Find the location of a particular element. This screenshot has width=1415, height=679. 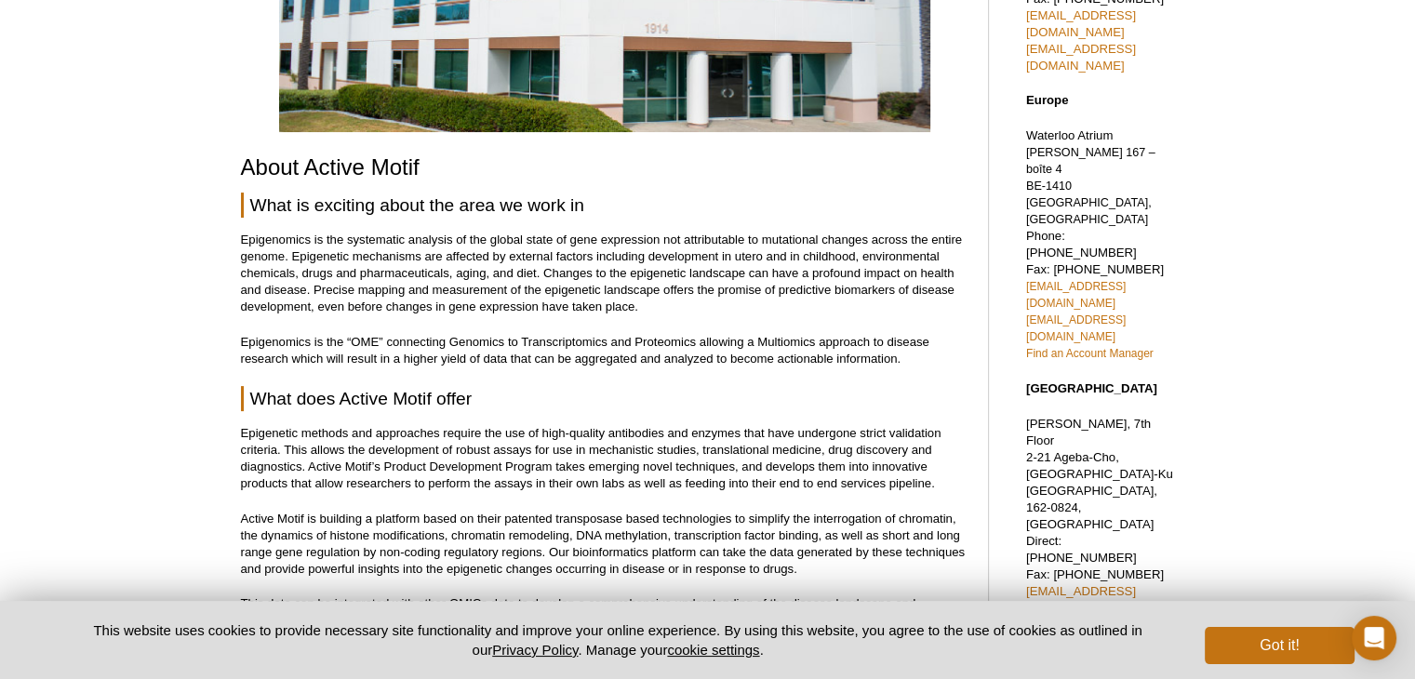

div: Open Intercom Messenger is located at coordinates (1374, 638).